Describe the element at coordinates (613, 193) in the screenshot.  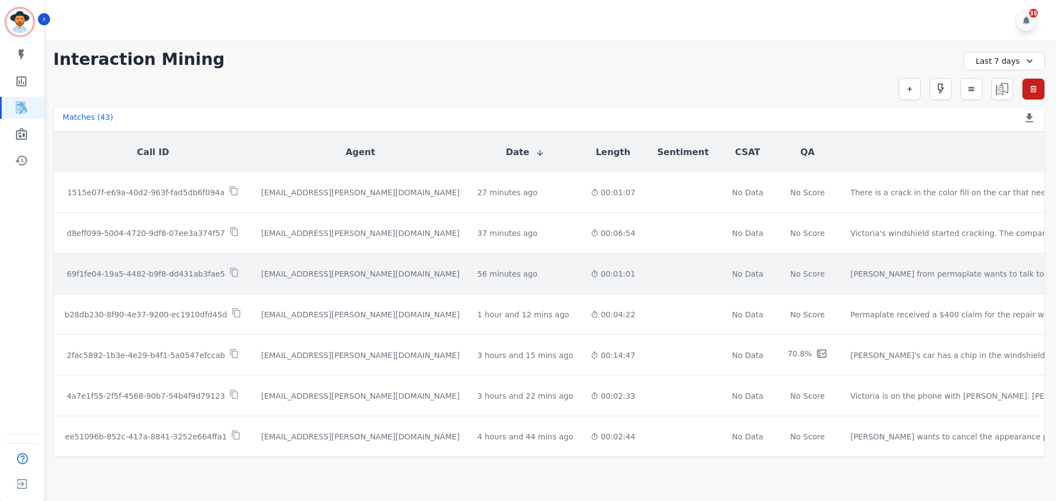
I see `div: 00:01:07` at that location.